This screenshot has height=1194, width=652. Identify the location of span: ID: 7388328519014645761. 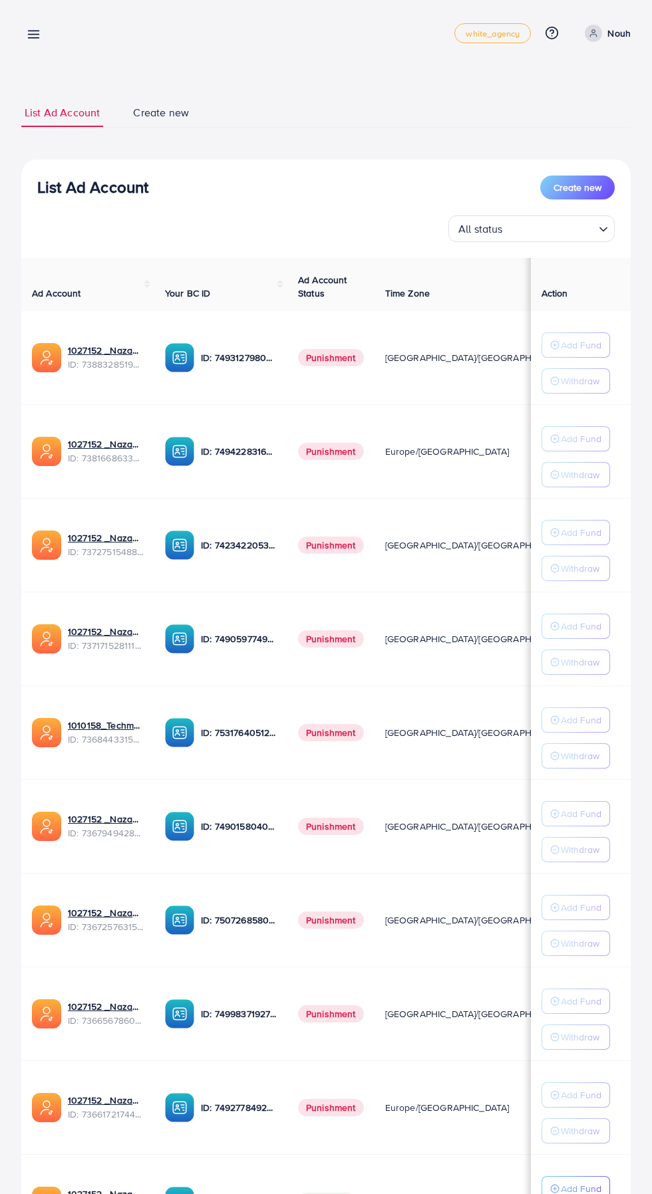
(106, 364).